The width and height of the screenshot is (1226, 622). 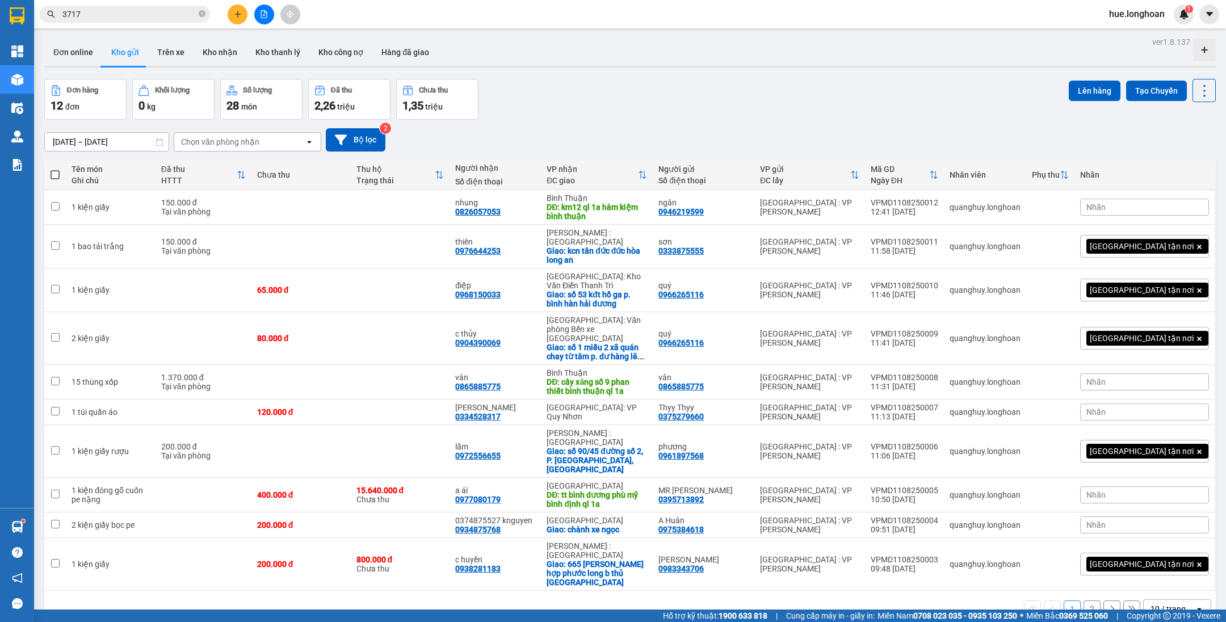 What do you see at coordinates (703, 520) in the screenshot?
I see `div: A Huân` at bounding box center [703, 520].